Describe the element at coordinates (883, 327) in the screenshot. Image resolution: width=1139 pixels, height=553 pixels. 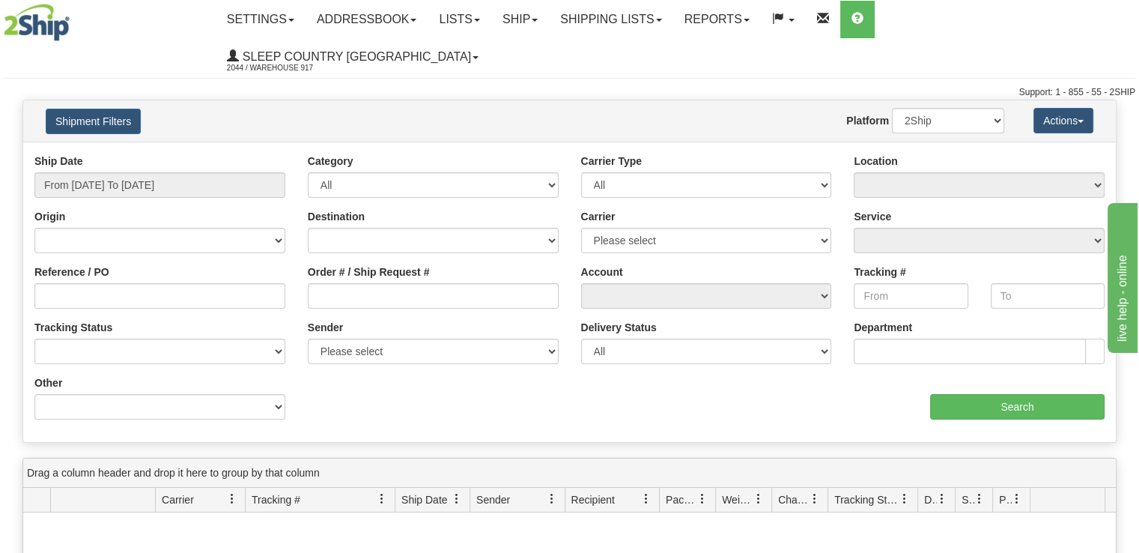
I see `label: Department` at that location.